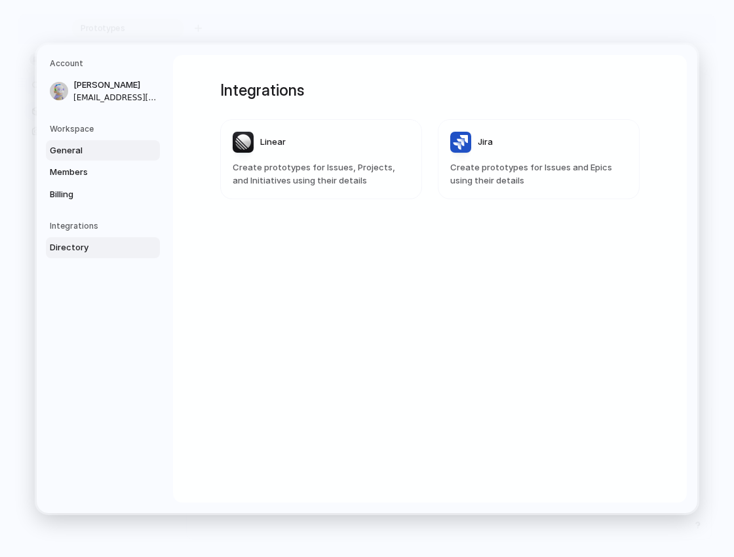 This screenshot has width=734, height=557. What do you see at coordinates (485, 142) in the screenshot?
I see `span: Jira` at bounding box center [485, 142].